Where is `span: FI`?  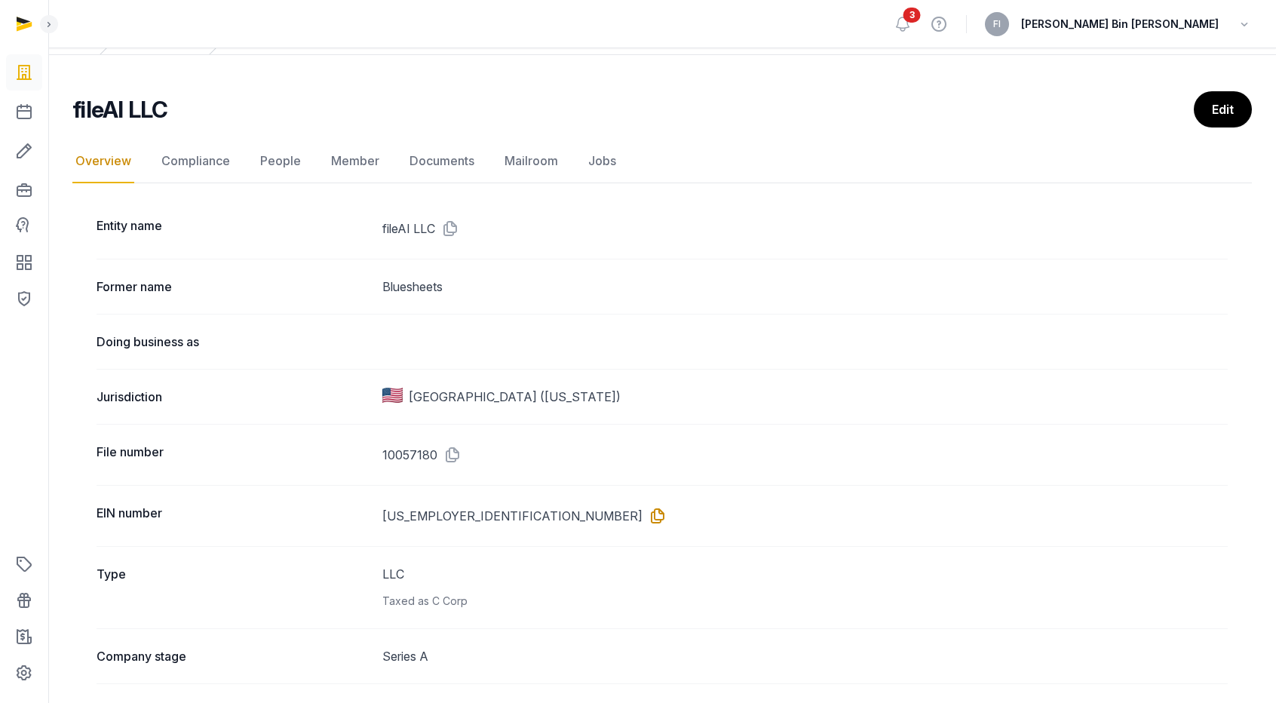 span: FI is located at coordinates (997, 24).